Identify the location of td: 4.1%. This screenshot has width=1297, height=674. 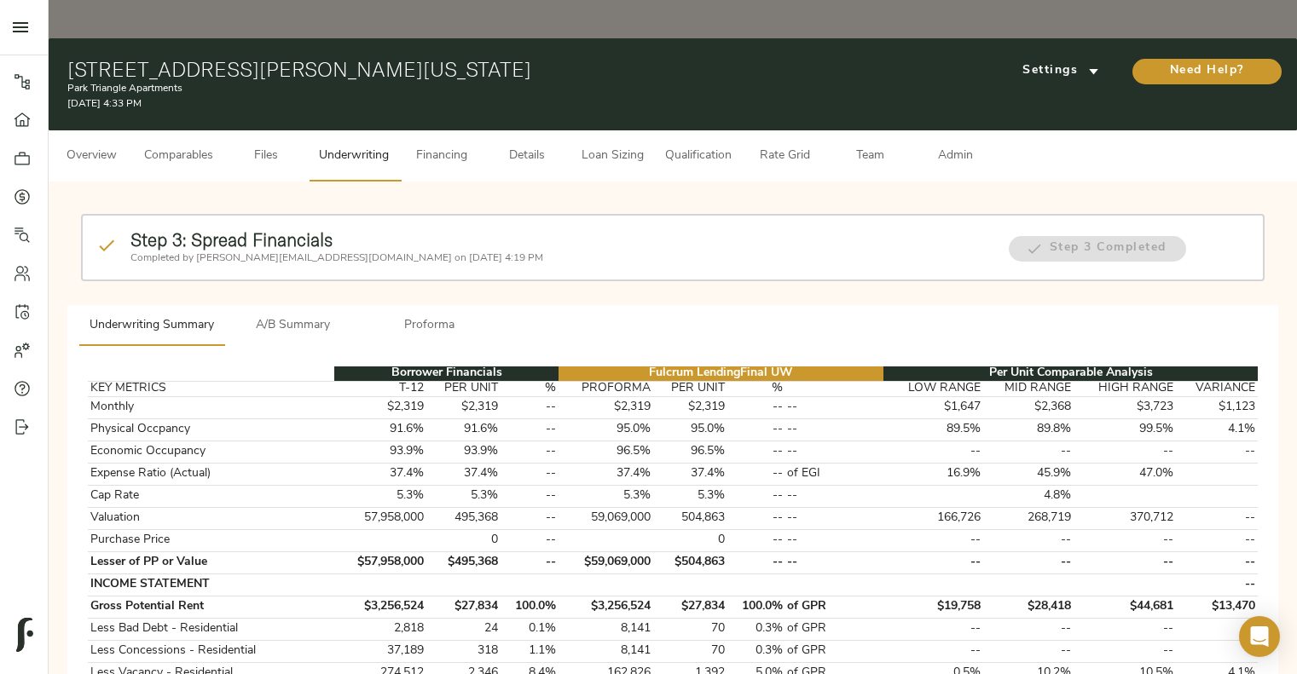
(1216, 430).